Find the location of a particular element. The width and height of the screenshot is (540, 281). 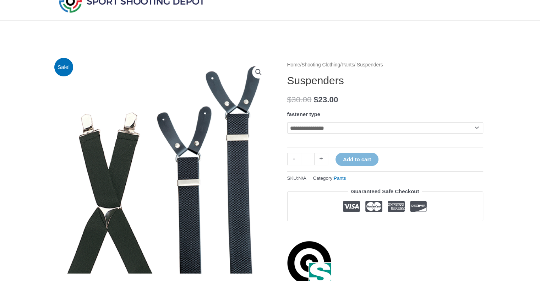

span: N/A is located at coordinates (302, 178).